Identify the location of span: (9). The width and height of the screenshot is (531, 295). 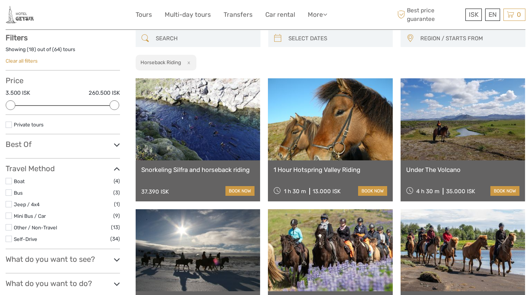
(117, 215).